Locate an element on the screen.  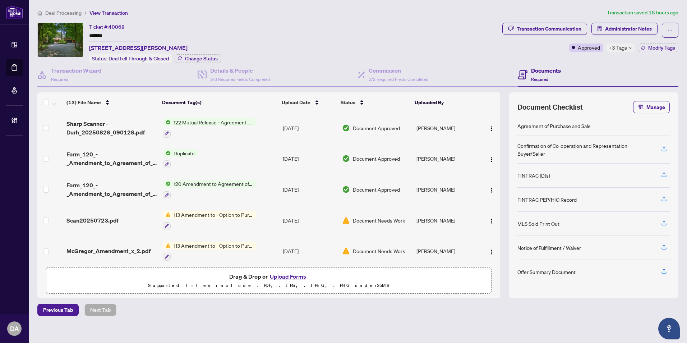
article: Transaction saved 18 hours ago is located at coordinates (642, 13).